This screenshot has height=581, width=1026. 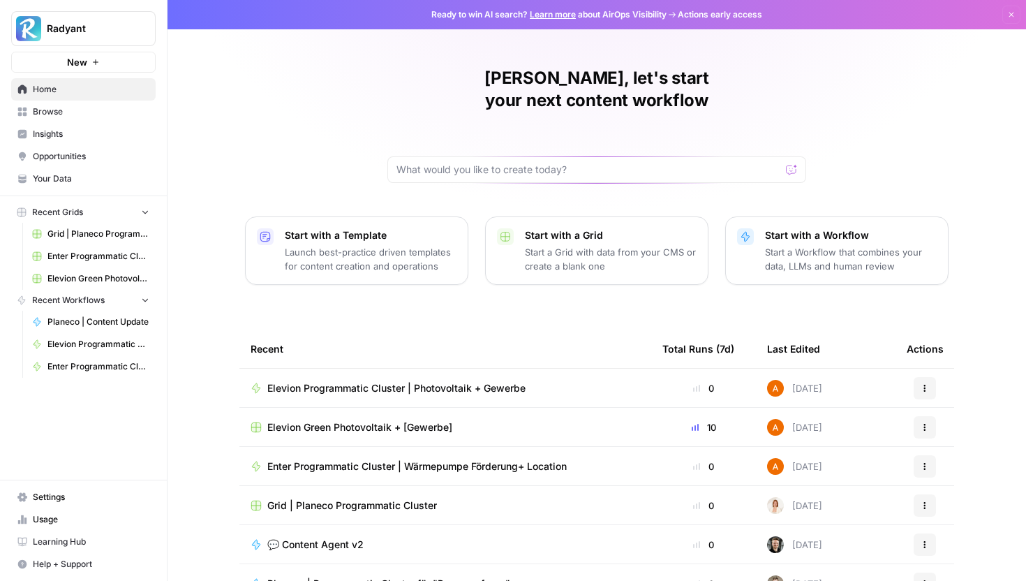 I want to click on p: Start a Grid with data from your CMS or create a blank one, so click(x=611, y=259).